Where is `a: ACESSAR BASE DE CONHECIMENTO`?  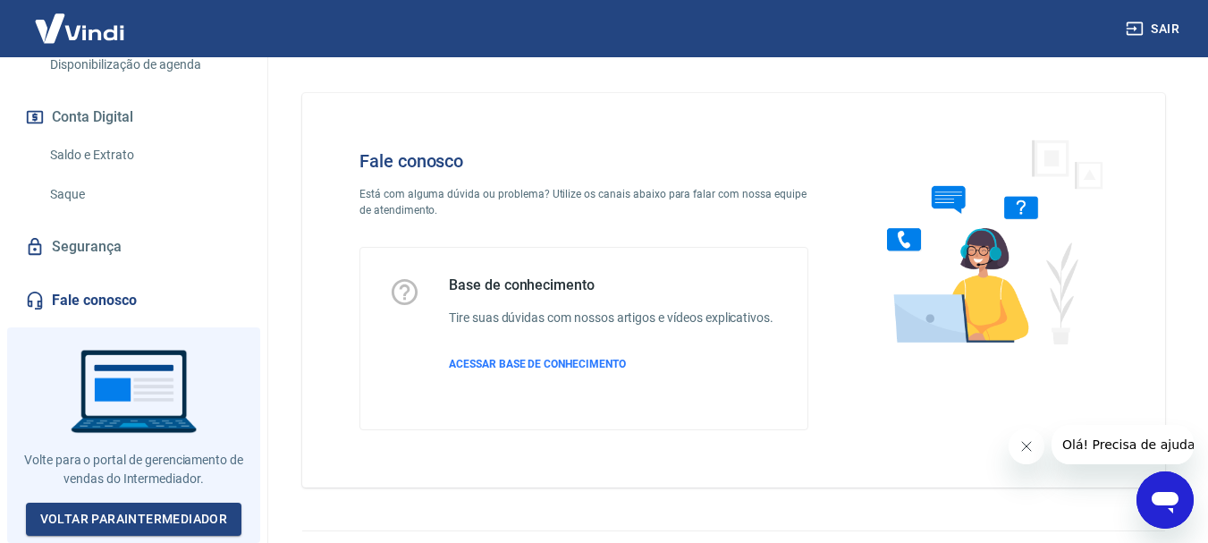
a: ACESSAR BASE DE CONHECIMENTO is located at coordinates (610, 364).